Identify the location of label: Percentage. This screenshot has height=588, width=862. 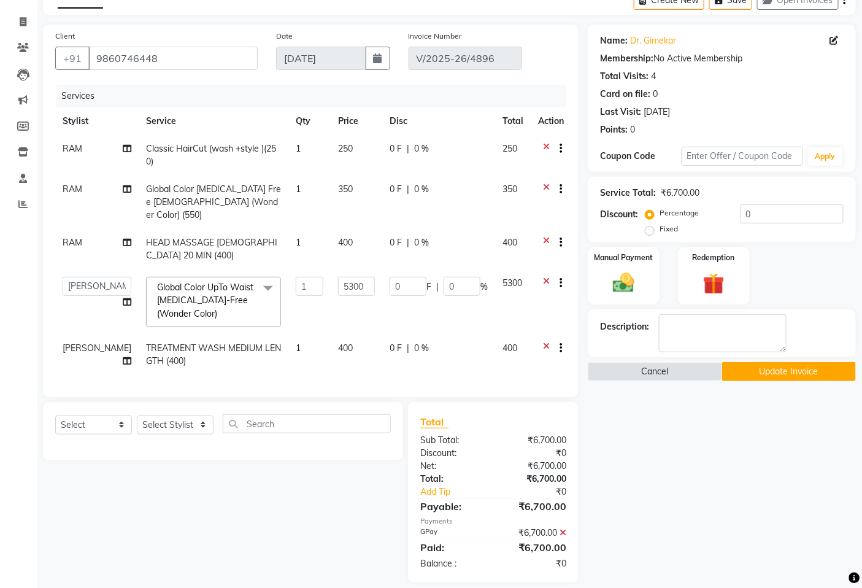
(679, 213).